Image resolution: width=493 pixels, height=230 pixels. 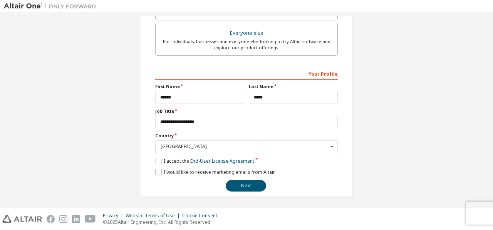 I want to click on label: First Name, so click(x=200, y=87).